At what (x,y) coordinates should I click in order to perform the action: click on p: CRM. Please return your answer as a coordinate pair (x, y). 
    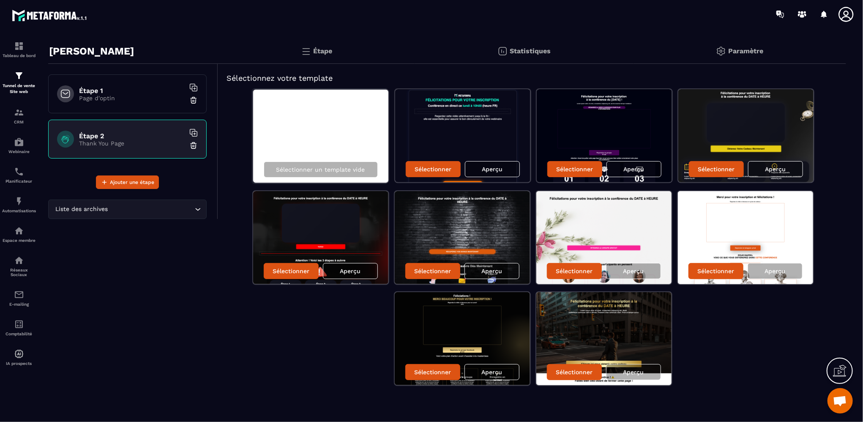
    Looking at the image, I should click on (19, 122).